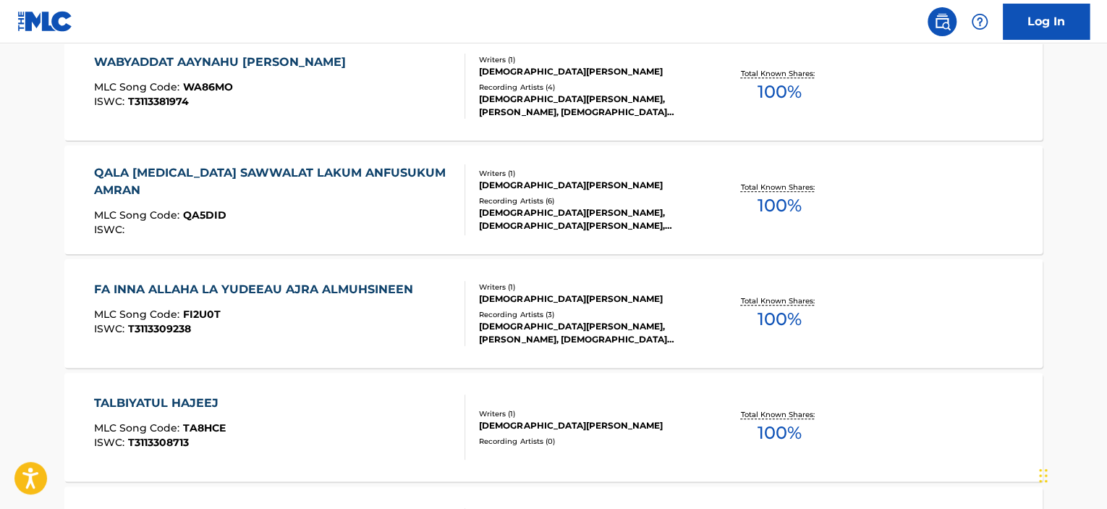 This screenshot has width=1107, height=509. What do you see at coordinates (588, 200) in the screenshot?
I see `div: Recording Artists ( 6 )` at bounding box center [588, 200].